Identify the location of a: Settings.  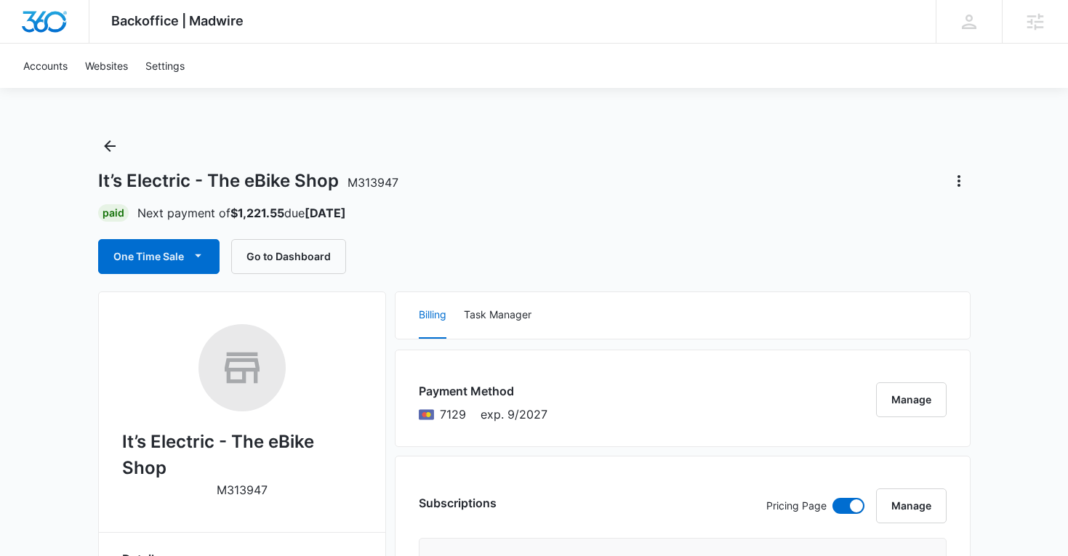
(165, 65).